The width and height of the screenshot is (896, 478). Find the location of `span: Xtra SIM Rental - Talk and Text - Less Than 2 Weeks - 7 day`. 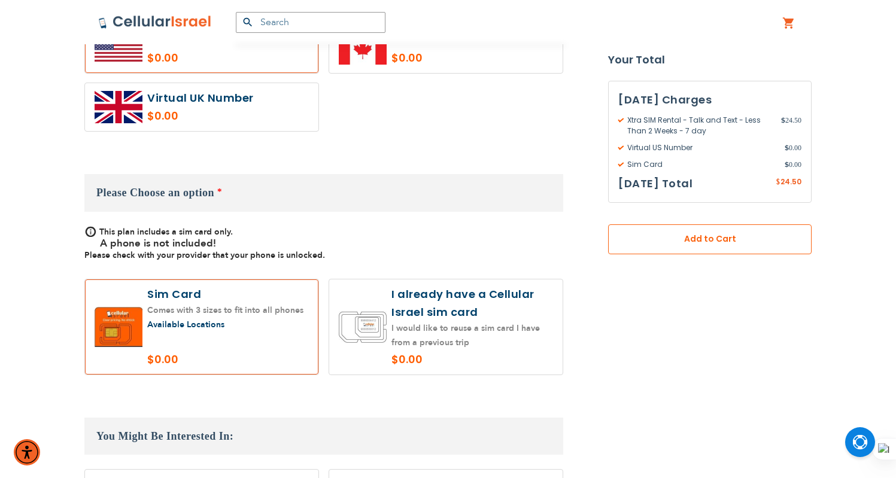

span: Xtra SIM Rental - Talk and Text - Less Than 2 Weeks - 7 day is located at coordinates (700, 126).